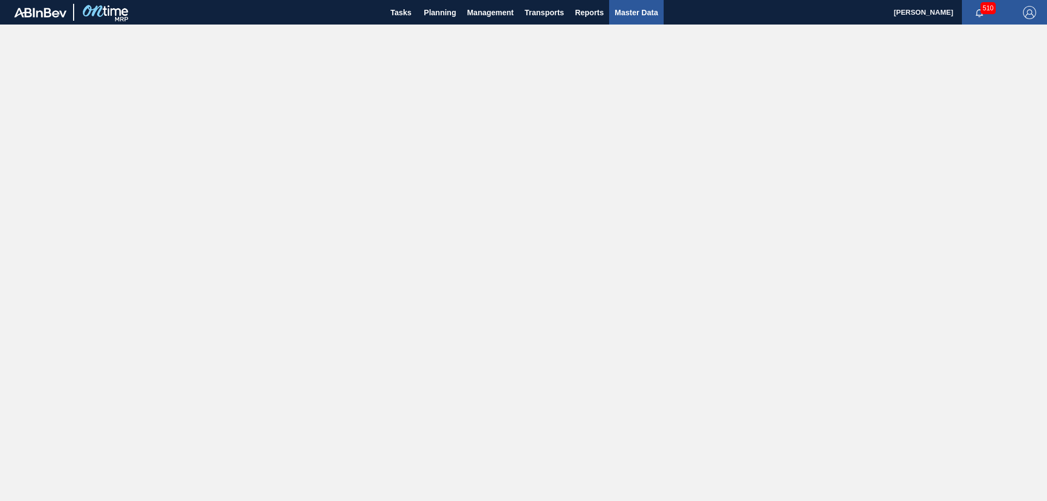 Image resolution: width=1047 pixels, height=501 pixels. I want to click on span: Tasks, so click(401, 13).